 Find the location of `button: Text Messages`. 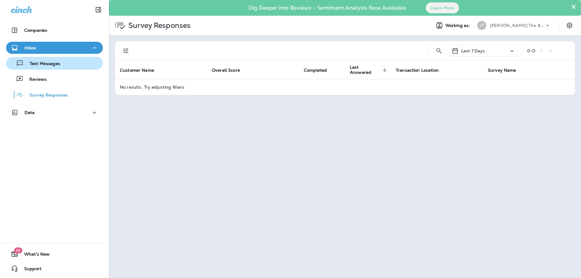

button: Text Messages is located at coordinates (54, 63).